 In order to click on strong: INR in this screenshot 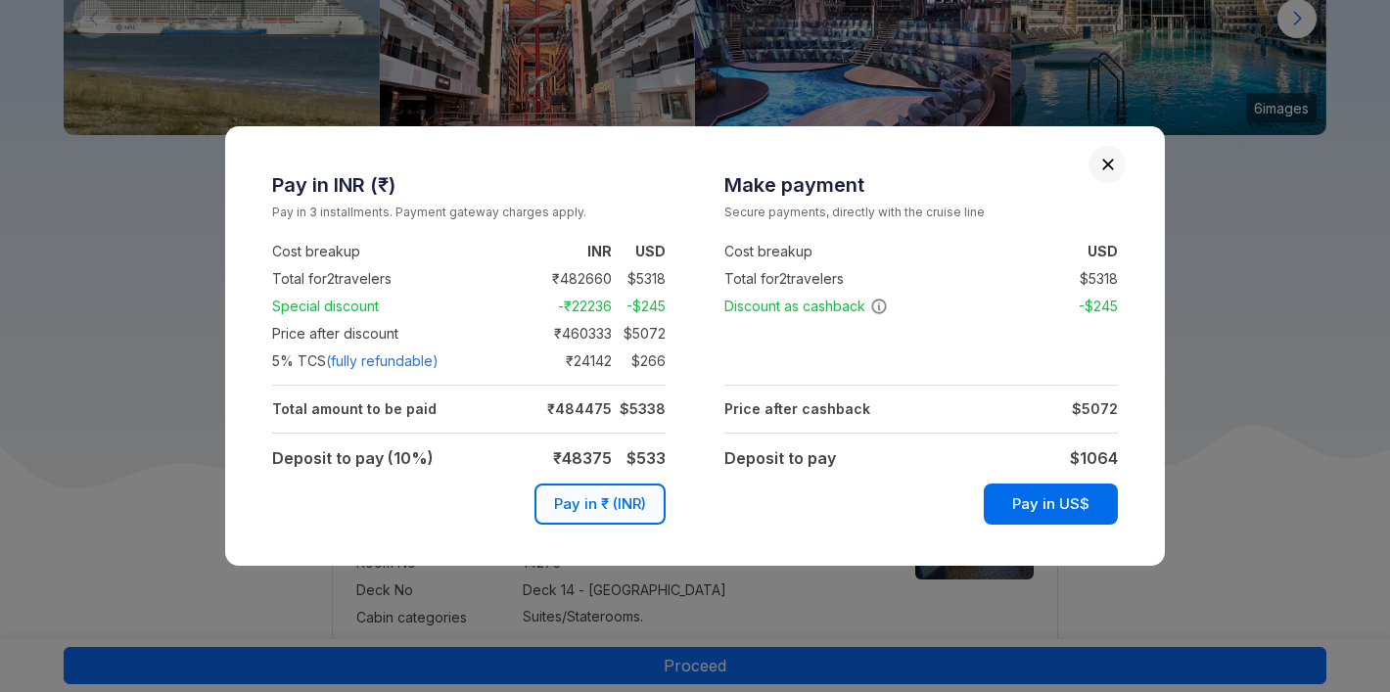, I will do `click(599, 251)`.